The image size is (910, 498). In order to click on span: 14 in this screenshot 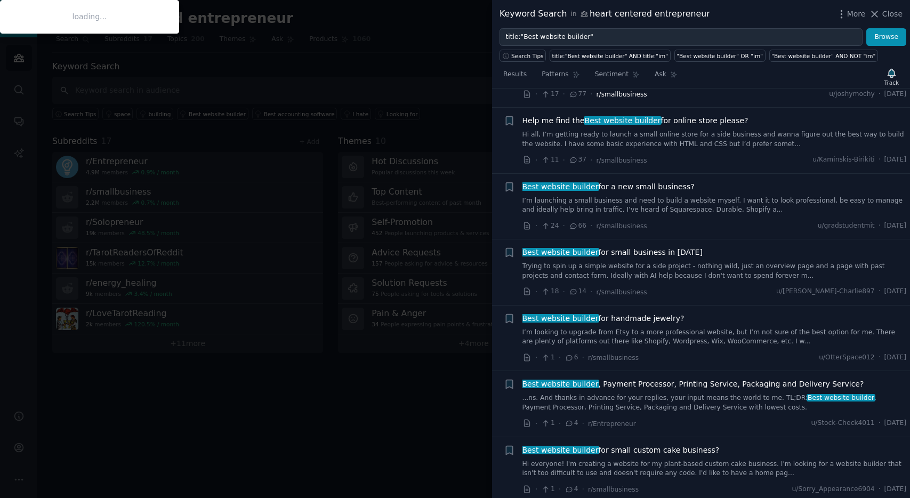, I will do `click(578, 292)`.